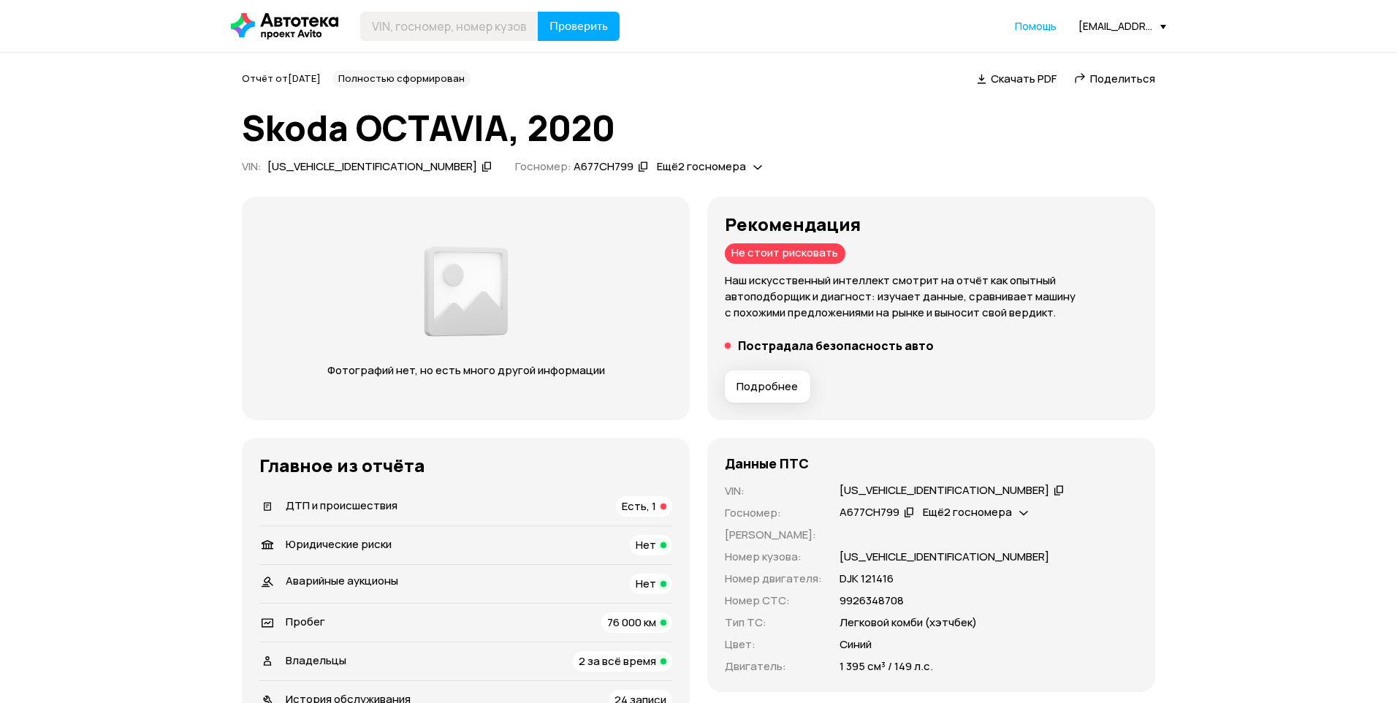  What do you see at coordinates (342, 580) in the screenshot?
I see `span: Аварийные аукционы` at bounding box center [342, 580].